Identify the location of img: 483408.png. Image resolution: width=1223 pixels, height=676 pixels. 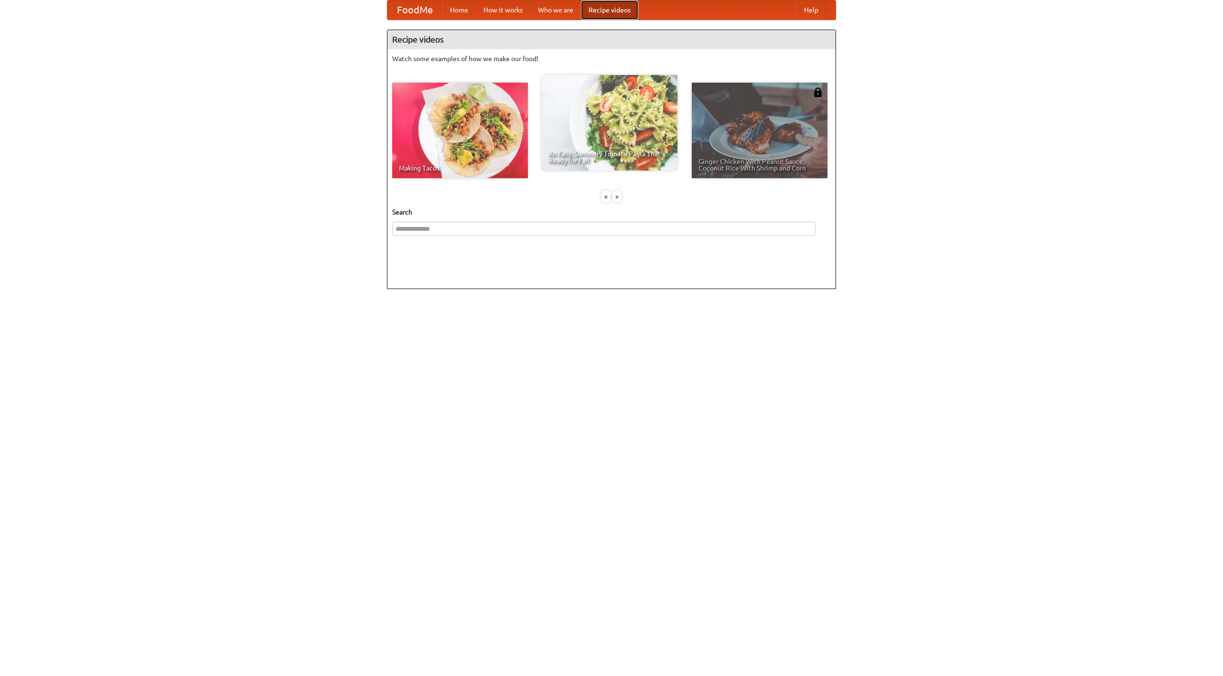
(818, 92).